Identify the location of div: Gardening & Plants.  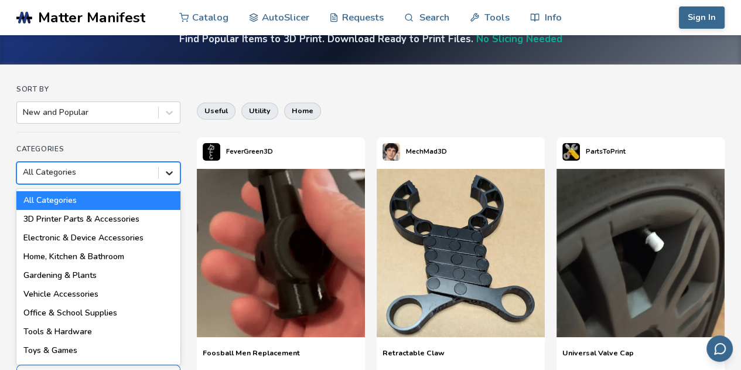
(98, 275).